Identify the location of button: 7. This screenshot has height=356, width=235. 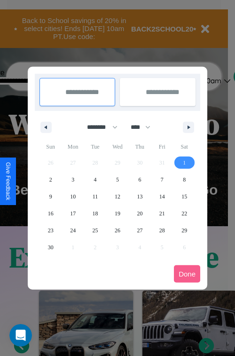
(162, 180).